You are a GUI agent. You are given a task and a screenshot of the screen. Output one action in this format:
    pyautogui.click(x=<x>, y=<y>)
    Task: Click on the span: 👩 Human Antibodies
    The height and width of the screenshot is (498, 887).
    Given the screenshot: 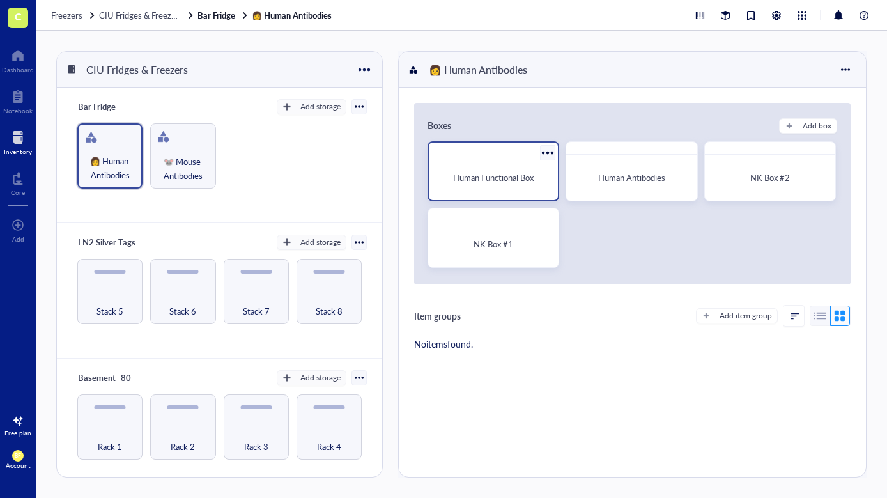 What is the action you would take?
    pyautogui.click(x=110, y=168)
    